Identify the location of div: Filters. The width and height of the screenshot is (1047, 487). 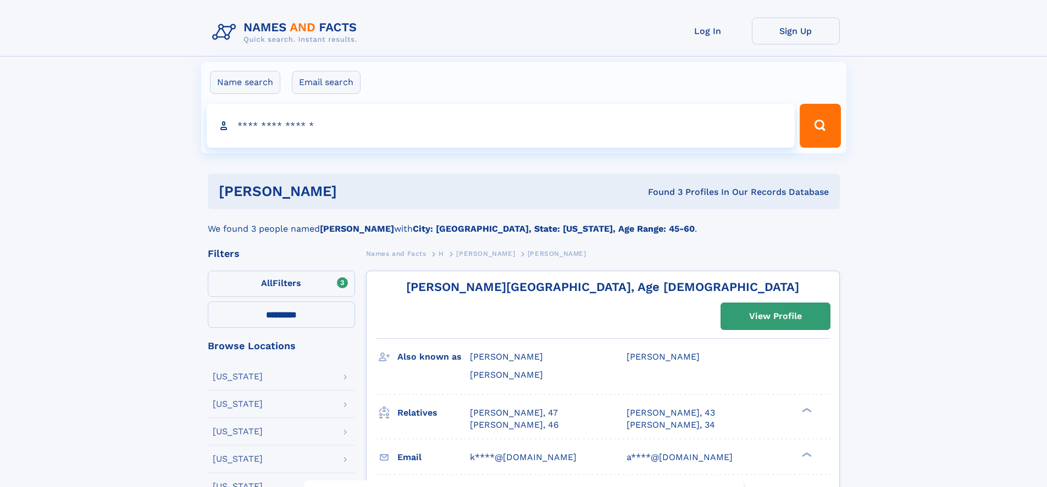
(281, 254).